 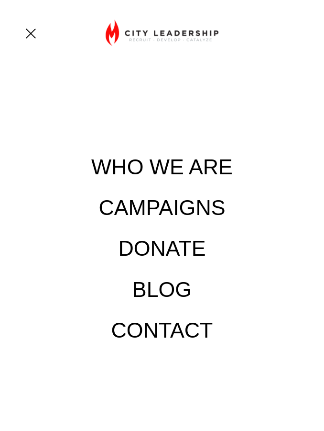 I want to click on a: CONTACT, so click(x=162, y=330).